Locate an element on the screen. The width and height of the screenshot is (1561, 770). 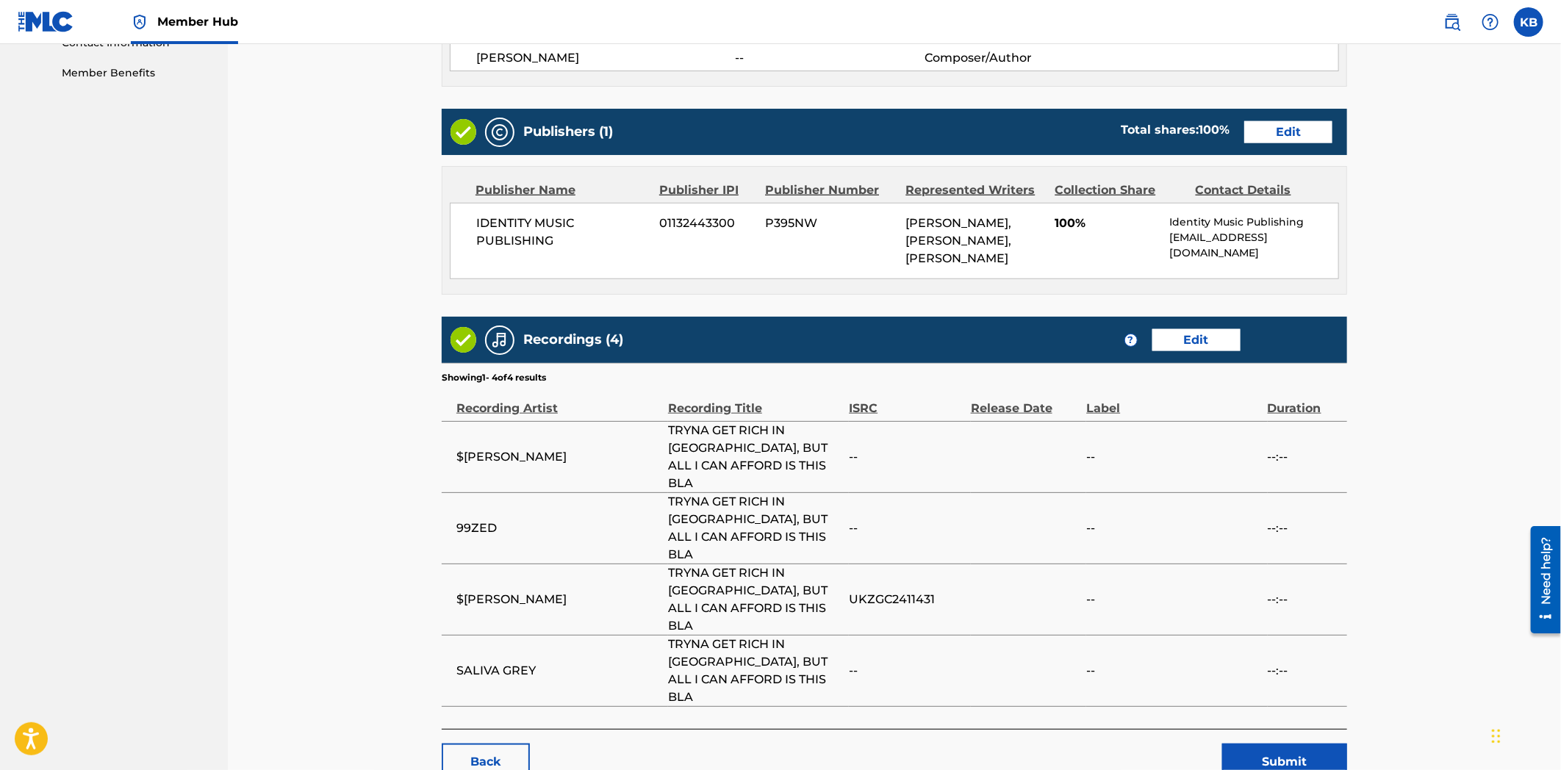
div: Collection Share is located at coordinates (1120, 190).